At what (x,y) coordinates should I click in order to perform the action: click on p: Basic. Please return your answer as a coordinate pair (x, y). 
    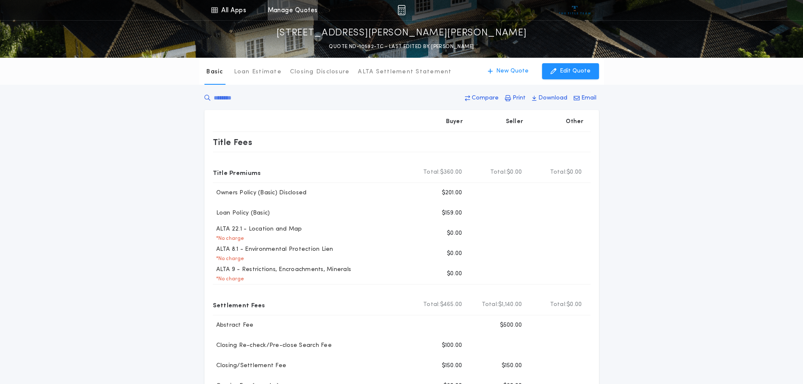
    Looking at the image, I should click on (215, 72).